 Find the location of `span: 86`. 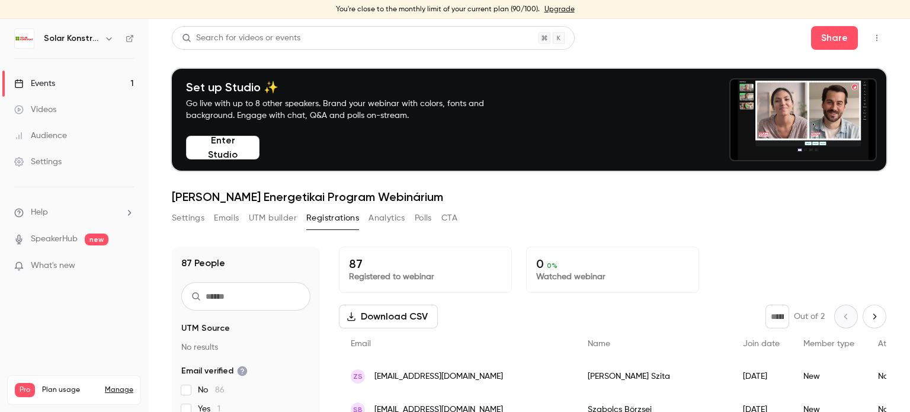

span: 86 is located at coordinates (220, 390).